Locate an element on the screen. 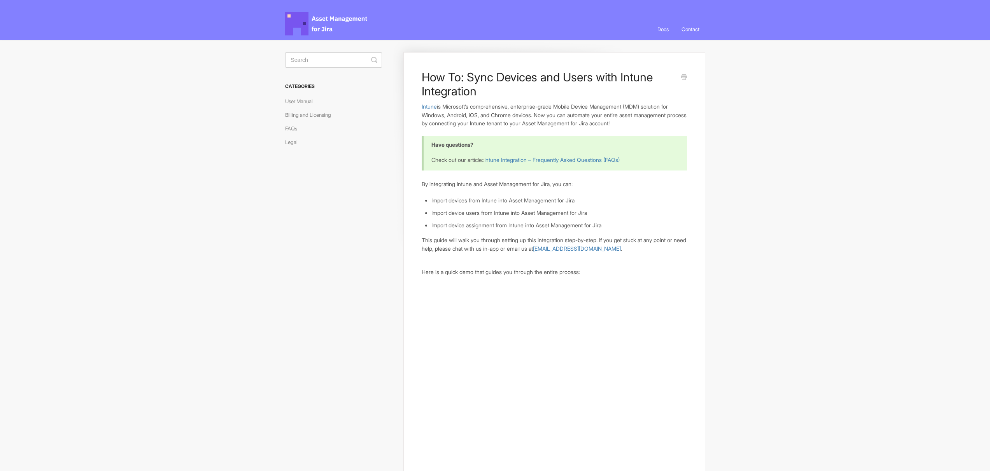 The image size is (990, 471). b: Have questions? is located at coordinates (452, 144).